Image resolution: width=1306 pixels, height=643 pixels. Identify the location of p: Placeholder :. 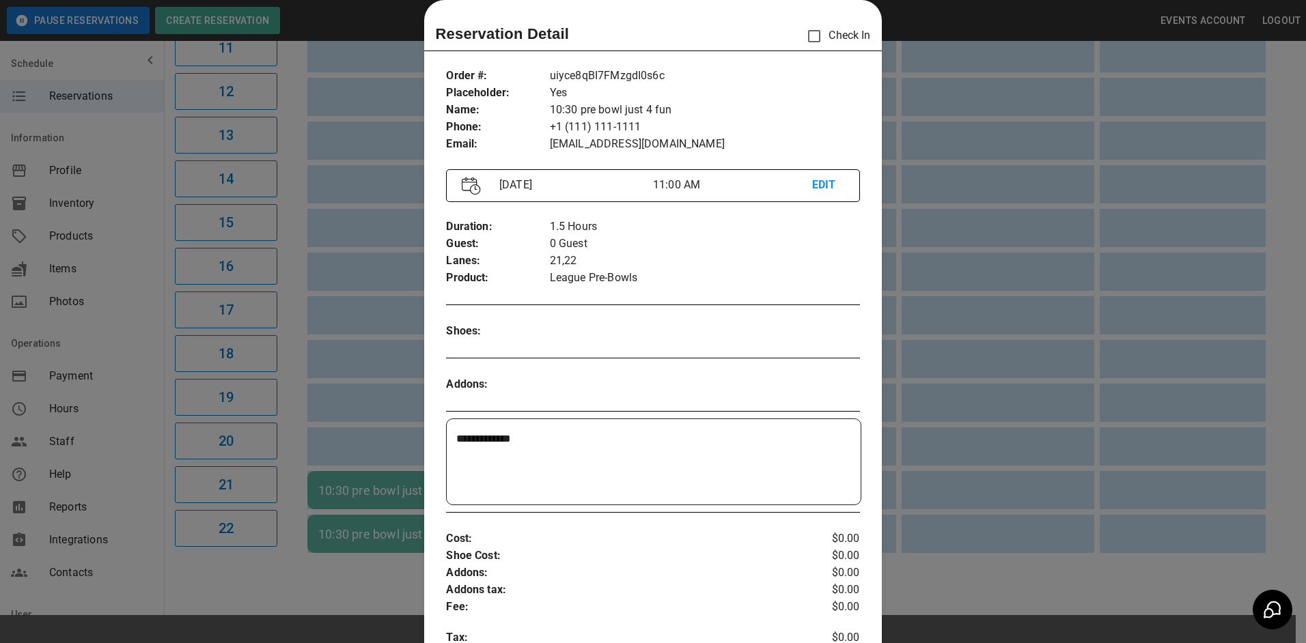
(497, 93).